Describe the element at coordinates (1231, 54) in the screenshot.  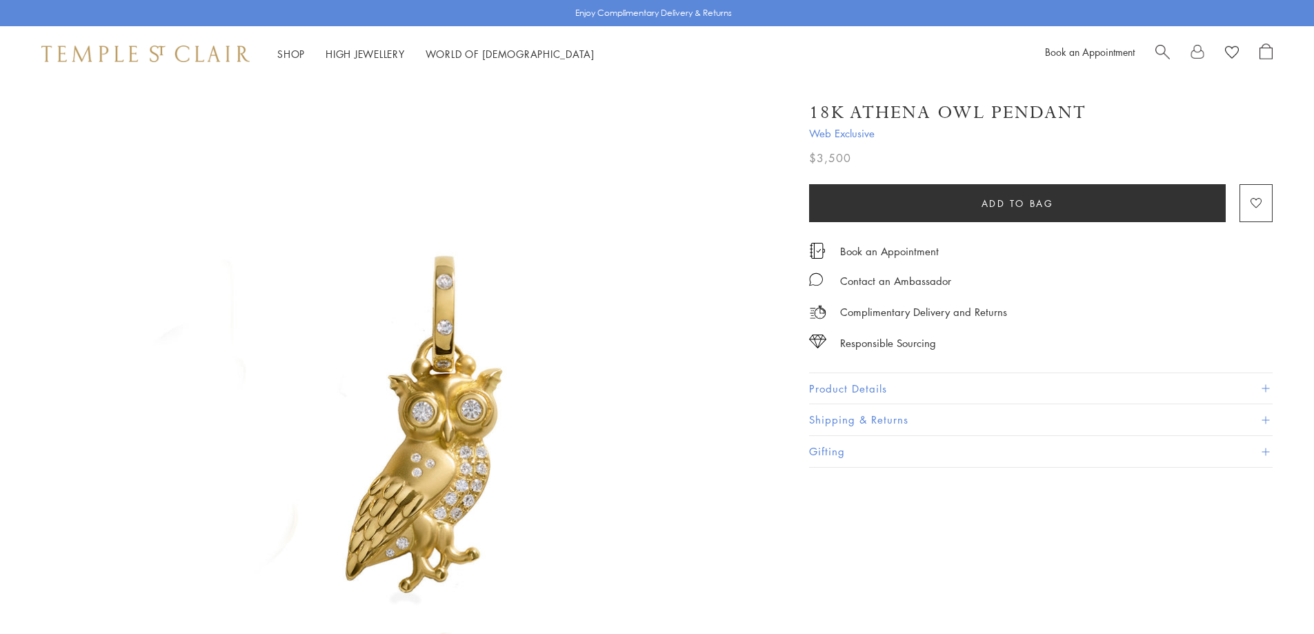
I see `a: View Wishlist` at that location.